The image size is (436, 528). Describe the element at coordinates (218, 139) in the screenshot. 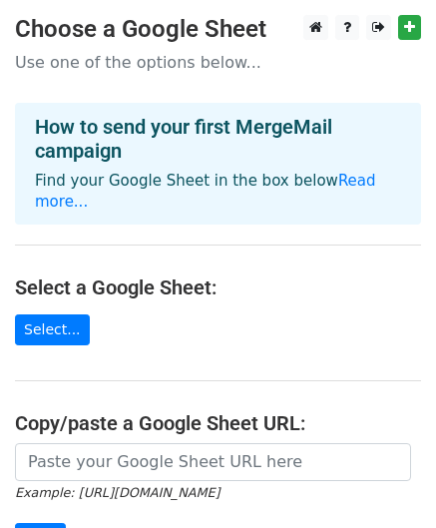

I see `h4: How to send your first MergeMail campaign` at that location.